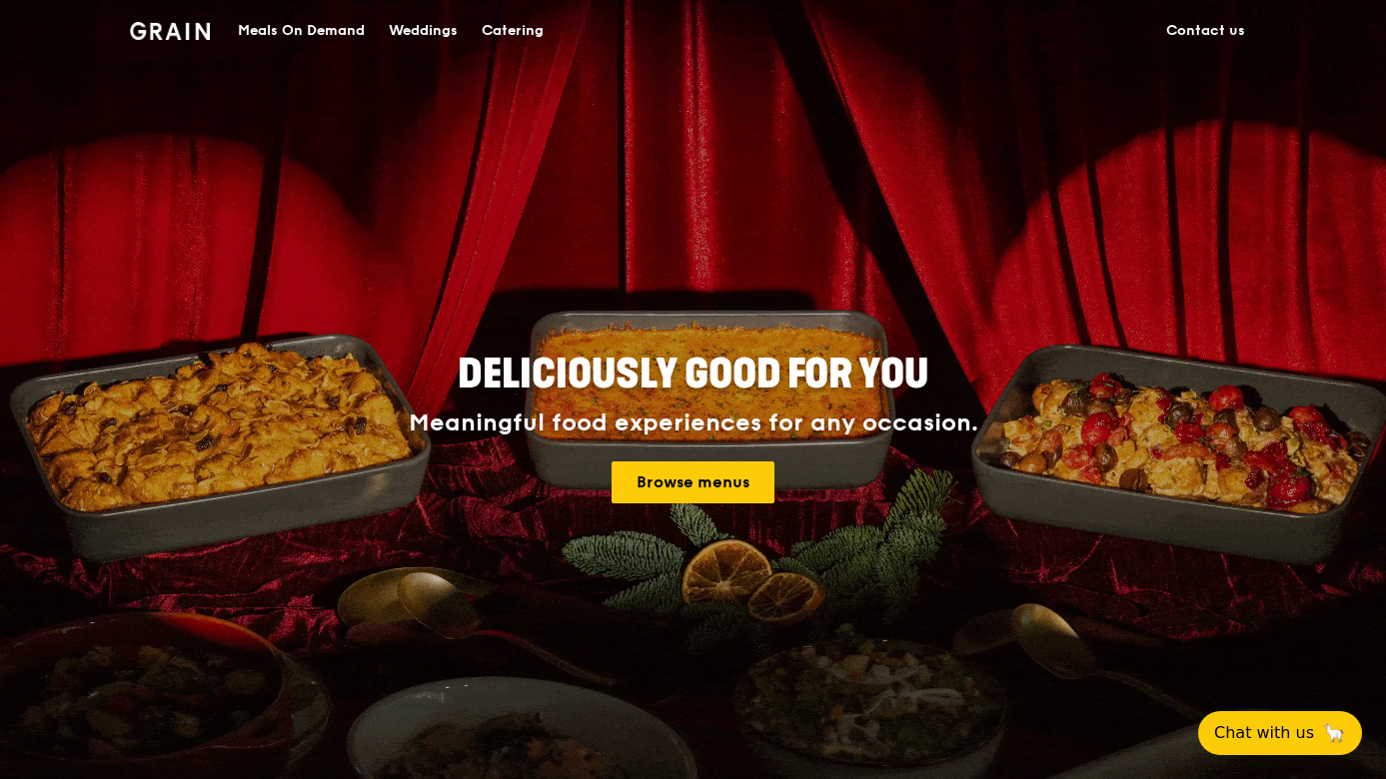  Describe the element at coordinates (1205, 31) in the screenshot. I see `a: Contact us` at that location.